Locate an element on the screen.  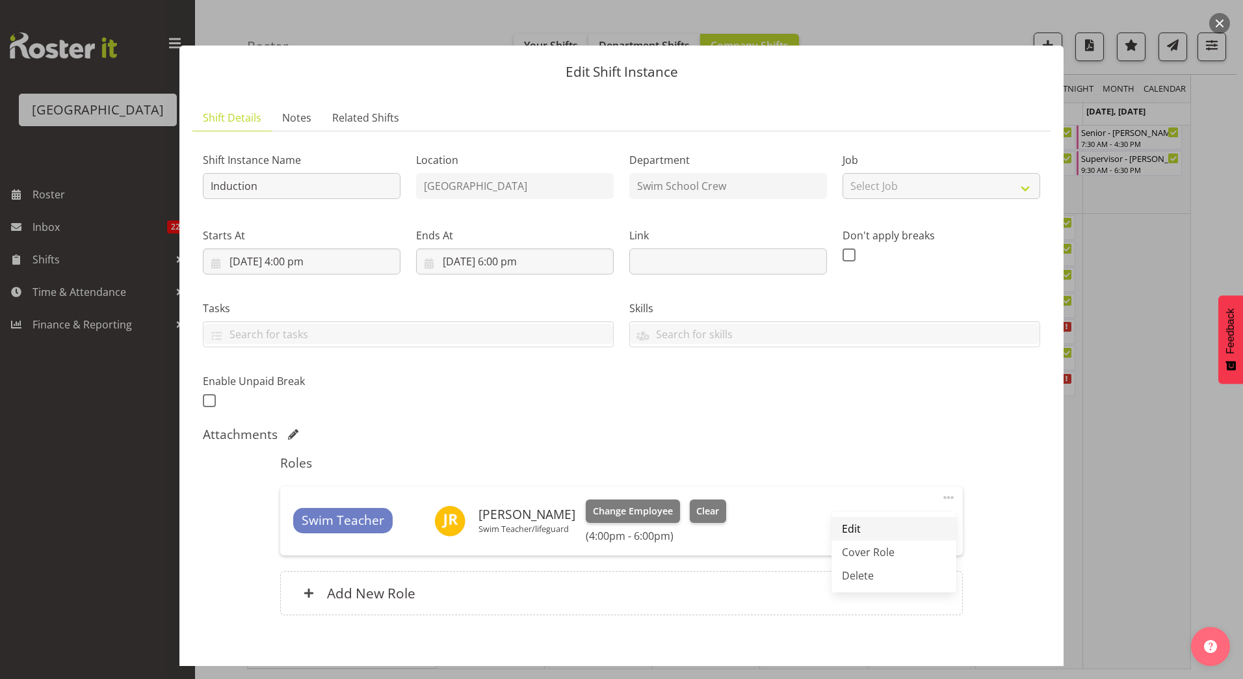
input: Shift Instance Name is located at coordinates (302, 186).